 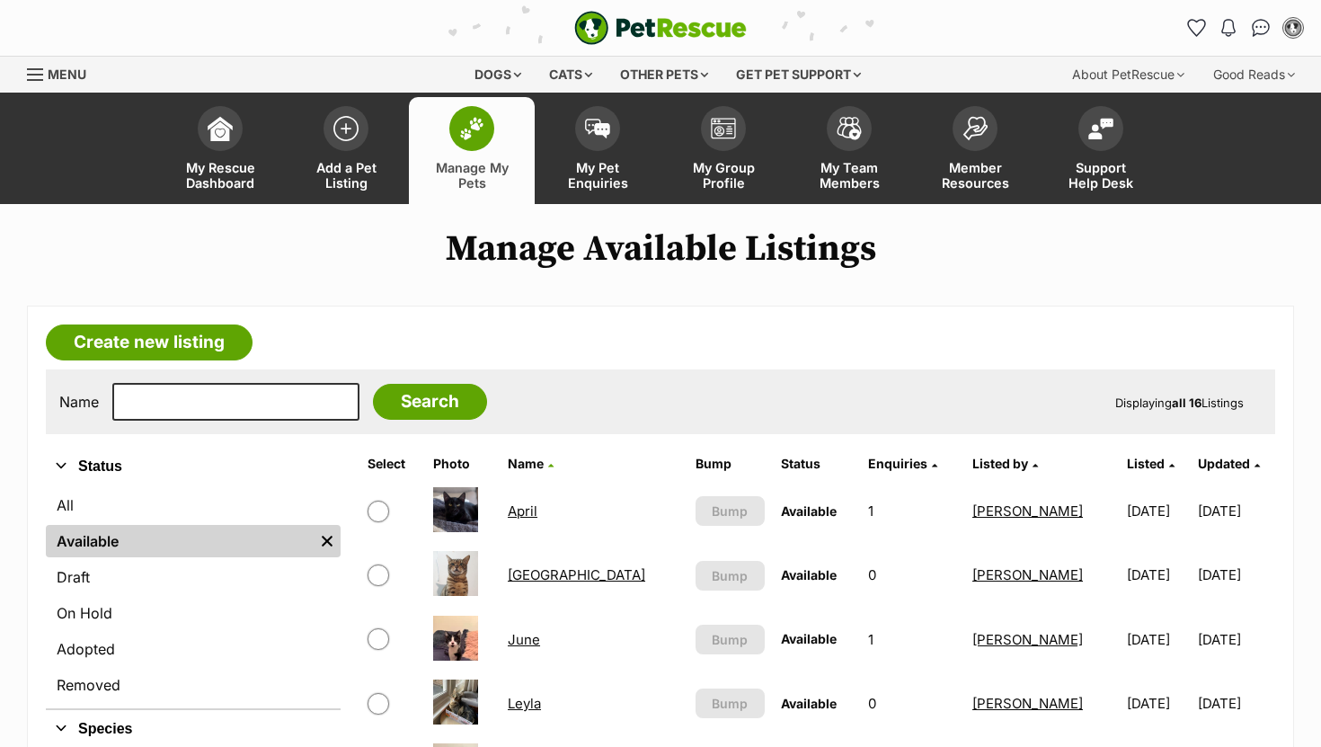 I want to click on button: Species, so click(x=193, y=729).